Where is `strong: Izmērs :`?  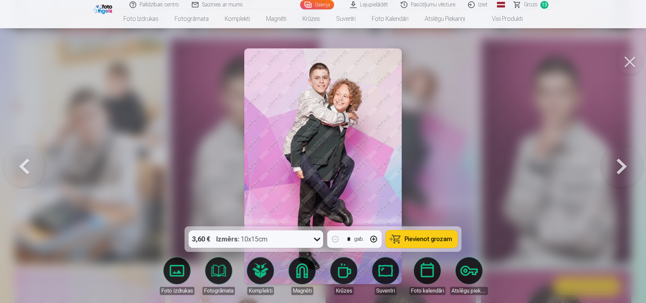
strong: Izmērs : is located at coordinates (228, 239).